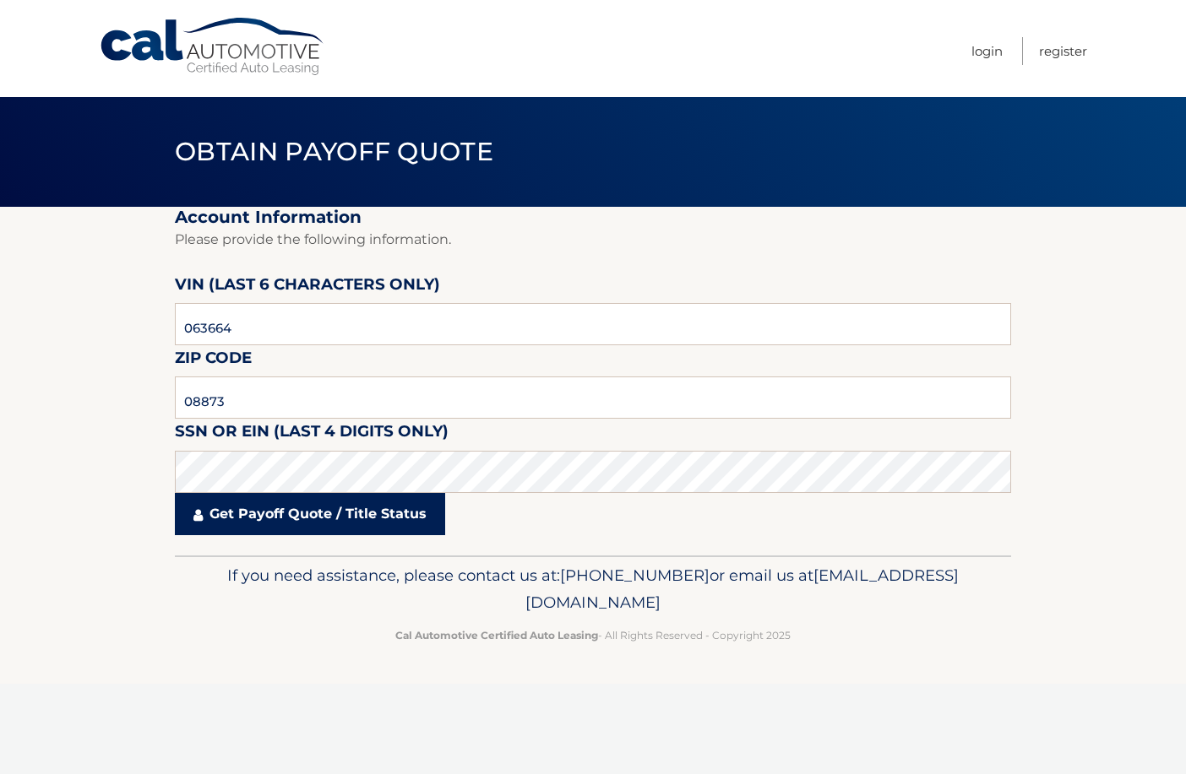 The image size is (1186, 774). I want to click on a: Get Payoff Quote / Title Status, so click(310, 514).